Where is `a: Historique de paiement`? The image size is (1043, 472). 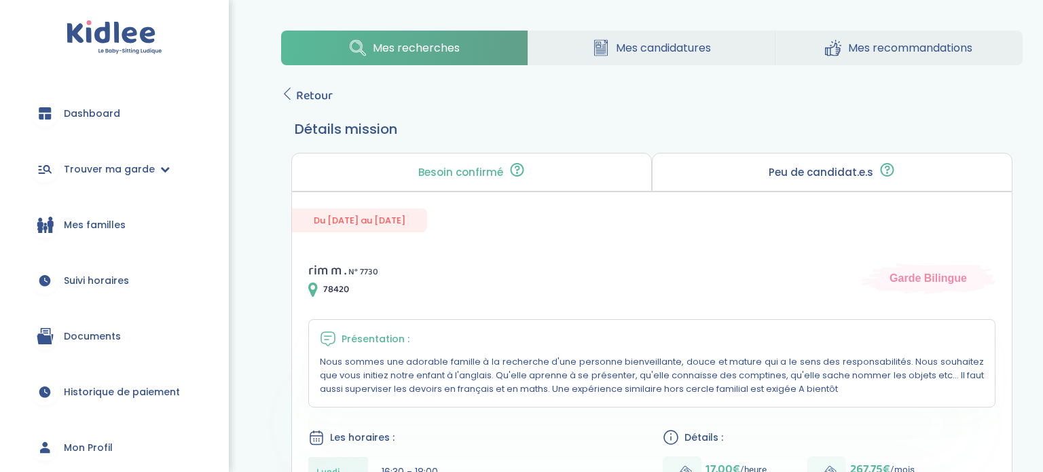
a: Historique de paiement is located at coordinates (114, 392).